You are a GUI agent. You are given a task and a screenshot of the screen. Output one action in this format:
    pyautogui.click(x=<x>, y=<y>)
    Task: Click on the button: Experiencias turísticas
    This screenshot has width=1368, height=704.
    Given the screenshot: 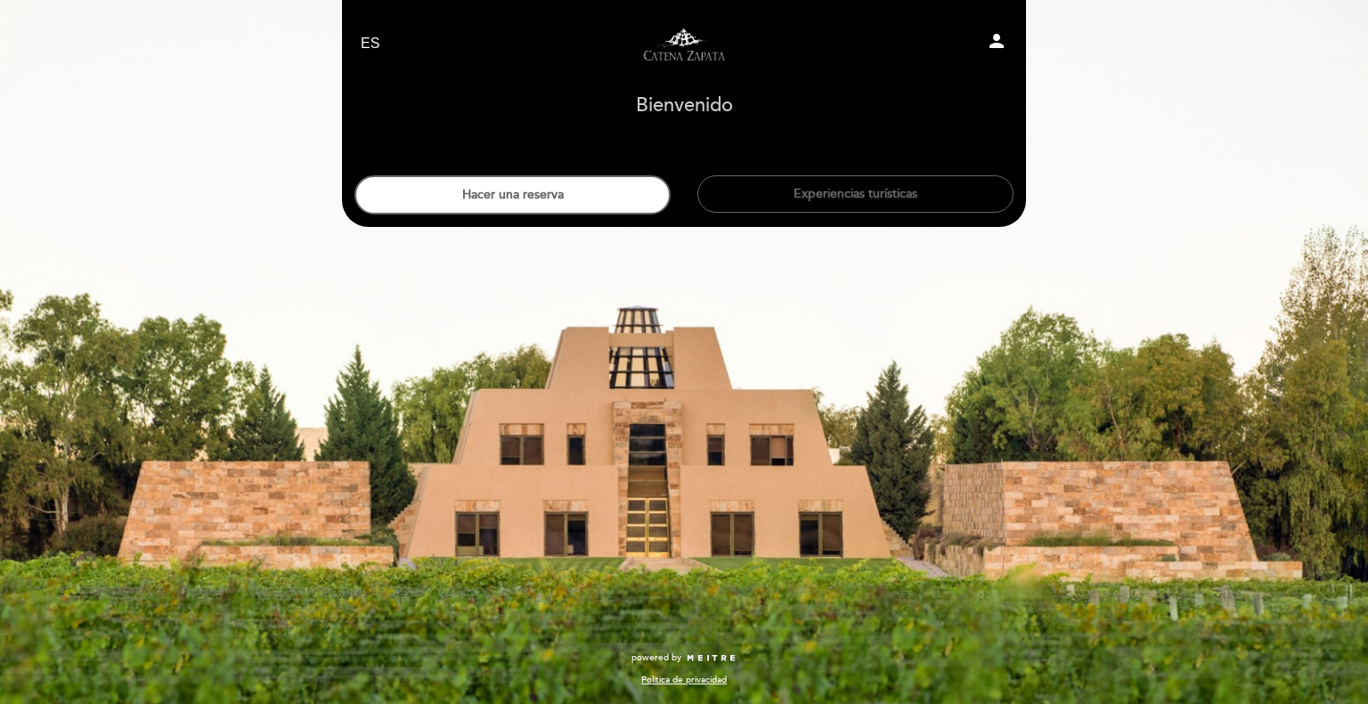 What is the action you would take?
    pyautogui.click(x=855, y=194)
    